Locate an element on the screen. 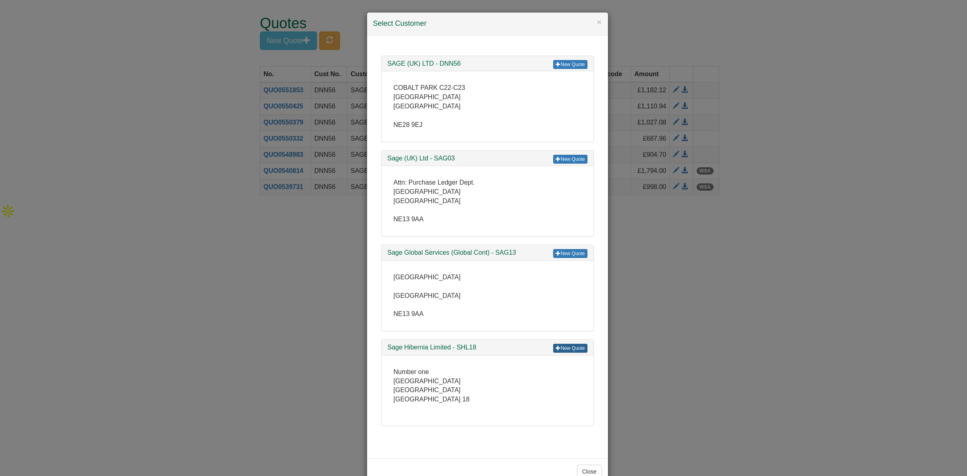 This screenshot has height=476, width=967. h3: Sage Global Services (Global Cont) - SAG13 is located at coordinates (487, 253).